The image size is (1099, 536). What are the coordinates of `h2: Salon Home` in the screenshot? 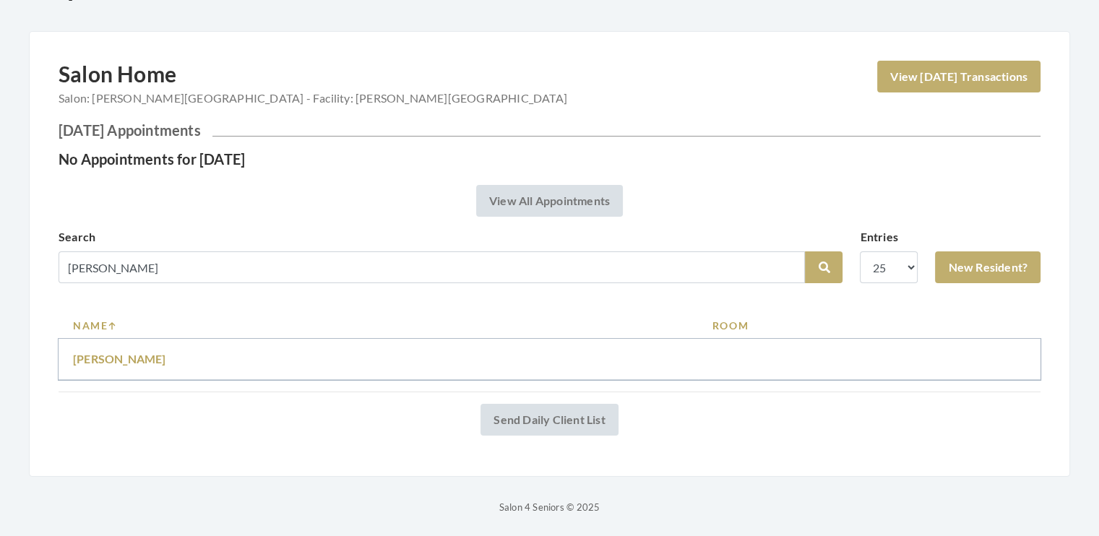 It's located at (313, 88).